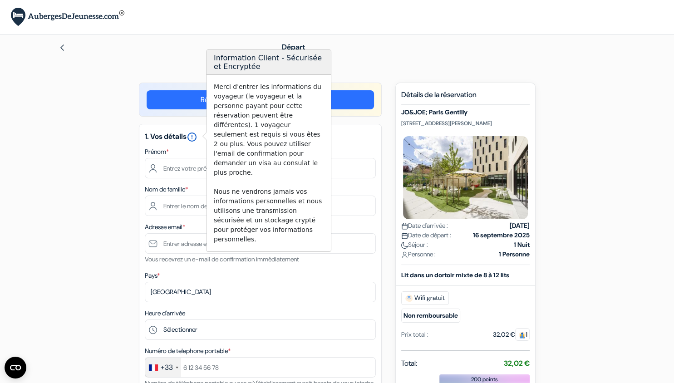 The width and height of the screenshot is (674, 383). What do you see at coordinates (260, 168) in the screenshot?
I see `input: Entrez votre prénom` at bounding box center [260, 168].